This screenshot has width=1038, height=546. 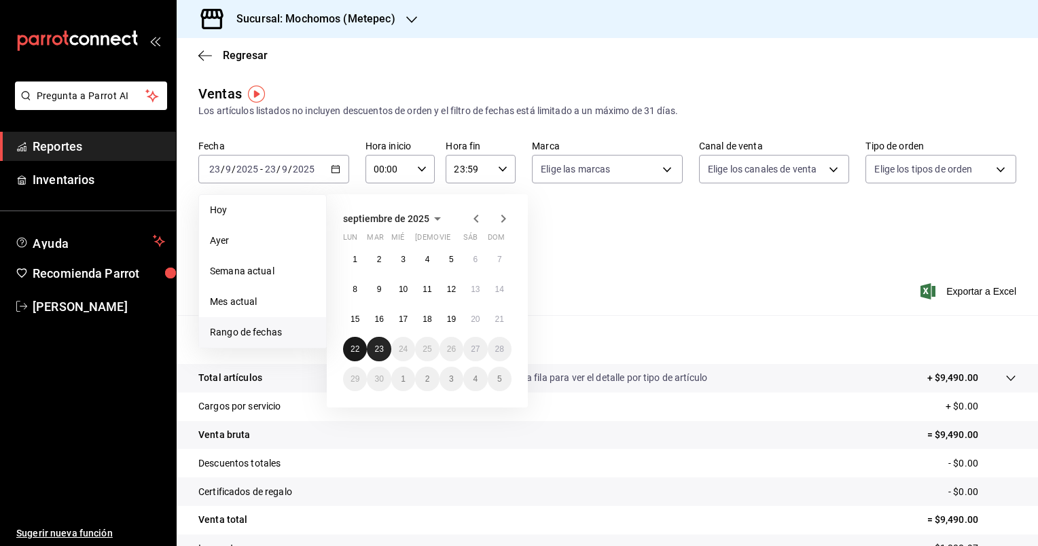 I want to click on span: Inventarios, so click(x=98, y=179).